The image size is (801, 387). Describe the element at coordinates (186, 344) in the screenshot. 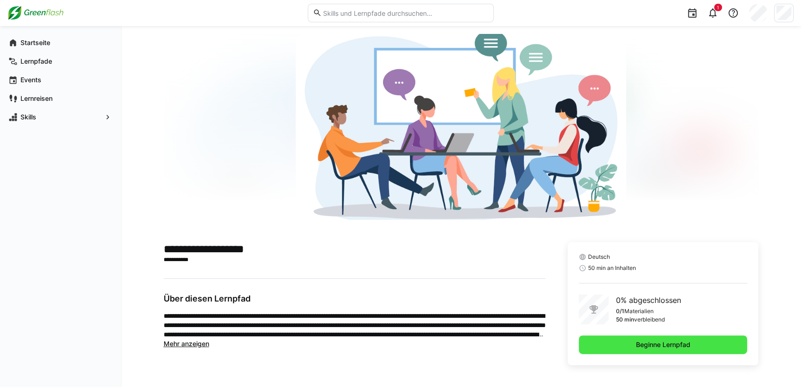

I see `span: Mehr anzeigen` at that location.